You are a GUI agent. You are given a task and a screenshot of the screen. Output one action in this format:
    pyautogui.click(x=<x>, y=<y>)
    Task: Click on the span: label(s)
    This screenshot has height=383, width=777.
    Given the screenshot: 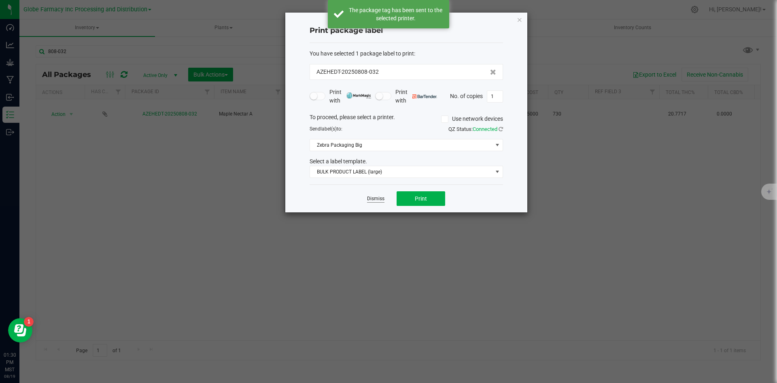 What is the action you would take?
    pyautogui.click(x=329, y=129)
    